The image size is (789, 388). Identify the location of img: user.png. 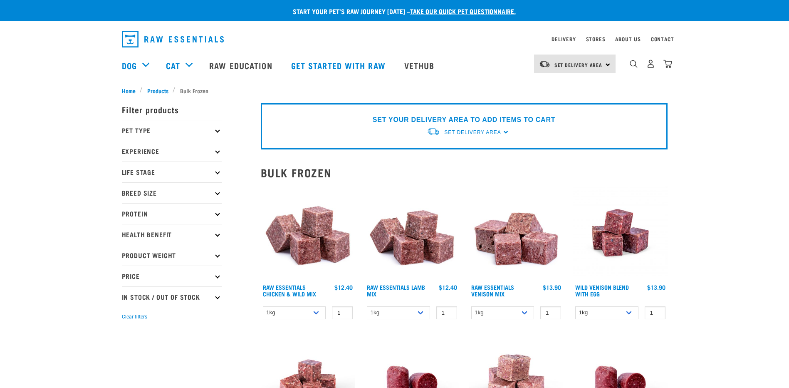
(650, 64).